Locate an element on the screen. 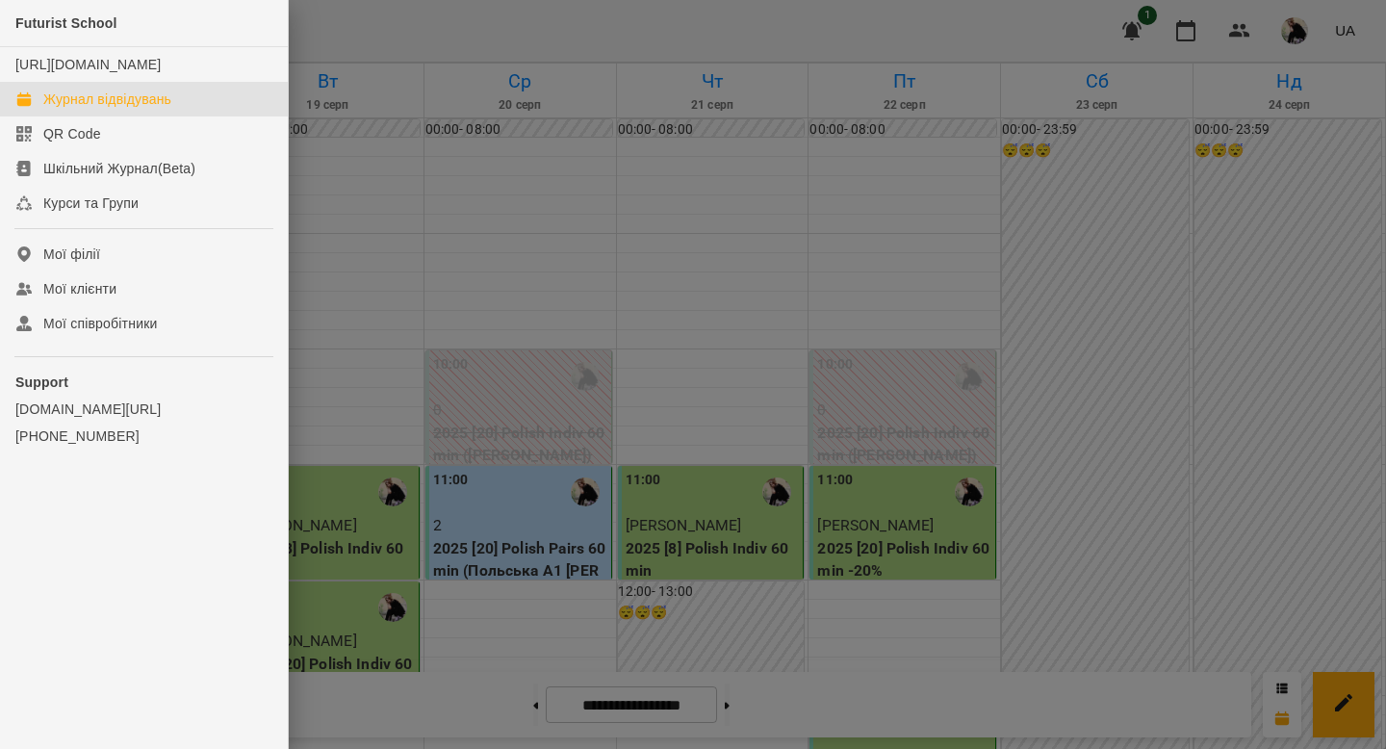 Image resolution: width=1386 pixels, height=749 pixels. div: Шкільний Журнал(Beta) is located at coordinates (119, 168).